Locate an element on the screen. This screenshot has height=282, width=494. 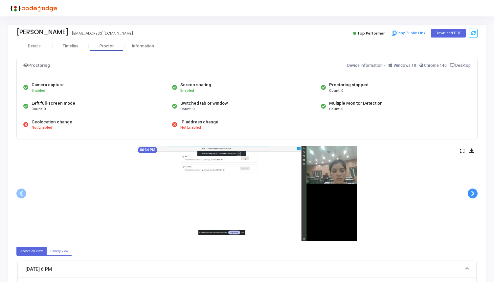
span: Chrome 140 is located at coordinates (436, 65).